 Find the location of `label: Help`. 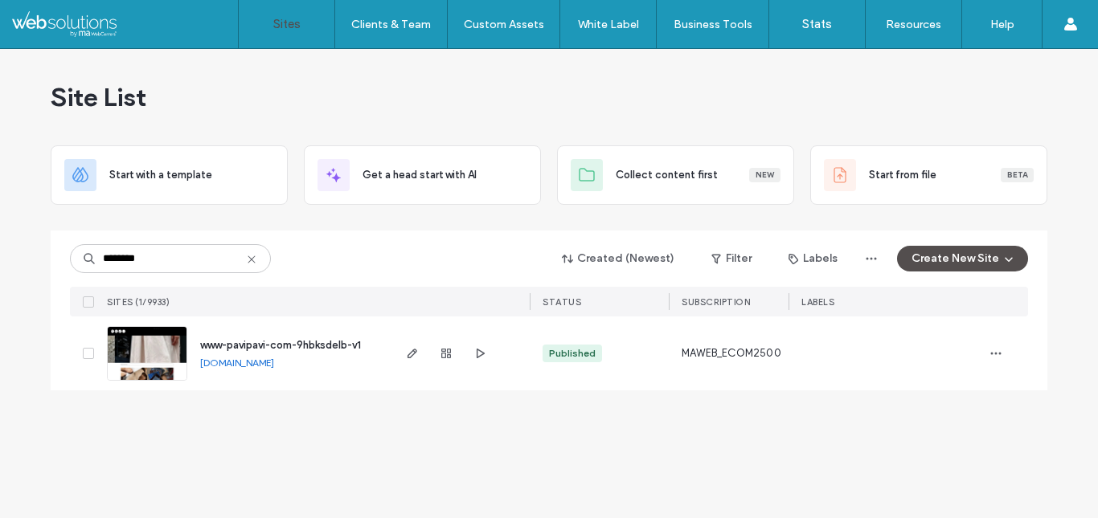

label: Help is located at coordinates (1002, 24).